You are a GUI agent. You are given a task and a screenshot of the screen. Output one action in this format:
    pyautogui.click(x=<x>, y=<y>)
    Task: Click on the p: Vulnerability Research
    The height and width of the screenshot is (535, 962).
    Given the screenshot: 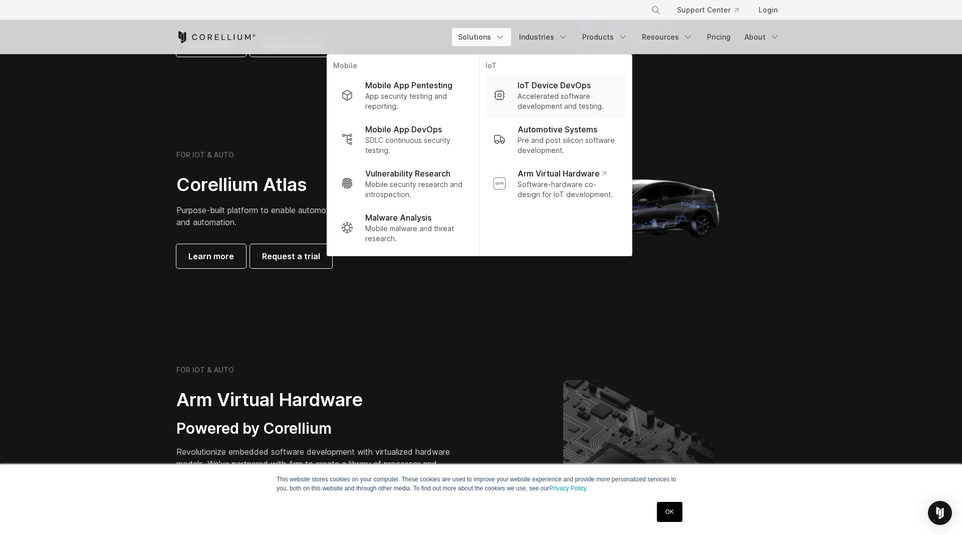 What is the action you would take?
    pyautogui.click(x=408, y=173)
    